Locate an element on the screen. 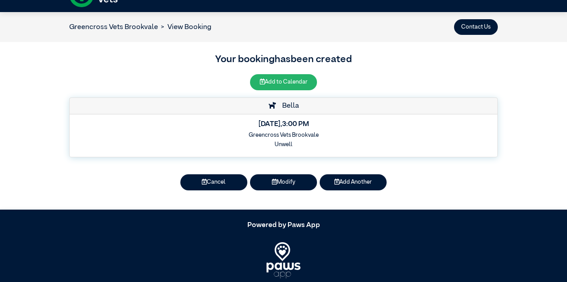 Image resolution: width=567 pixels, height=282 pixels. h6: Unwell is located at coordinates (283, 144).